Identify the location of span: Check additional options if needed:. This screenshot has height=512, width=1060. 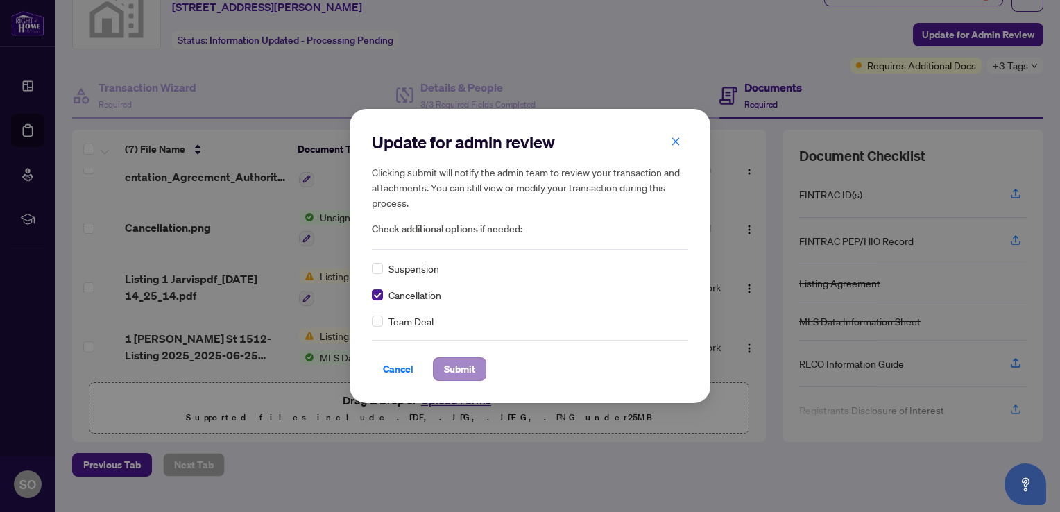
(530, 229).